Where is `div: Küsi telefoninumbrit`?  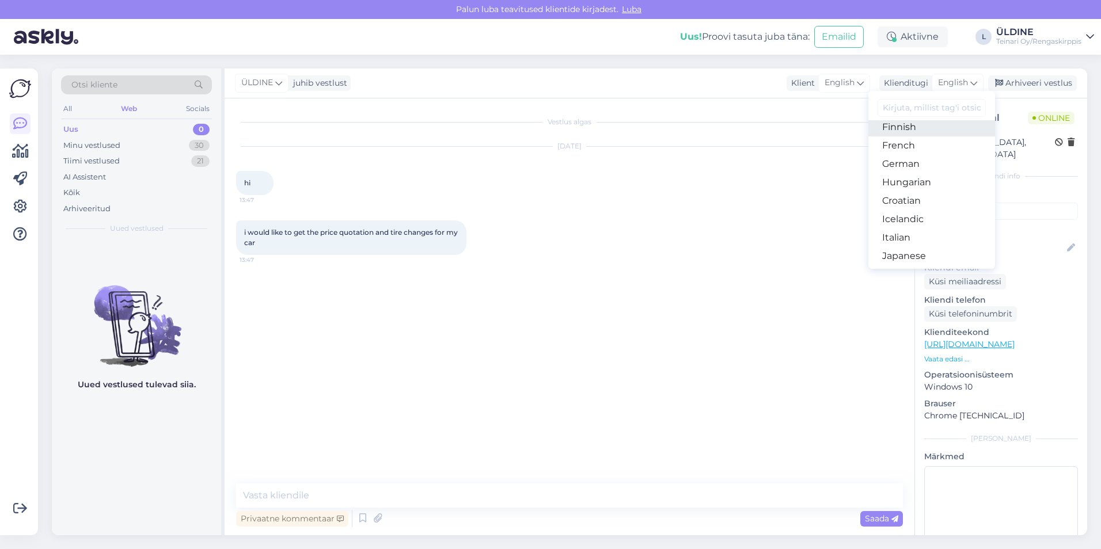
div: Küsi telefoninumbrit is located at coordinates (970, 314).